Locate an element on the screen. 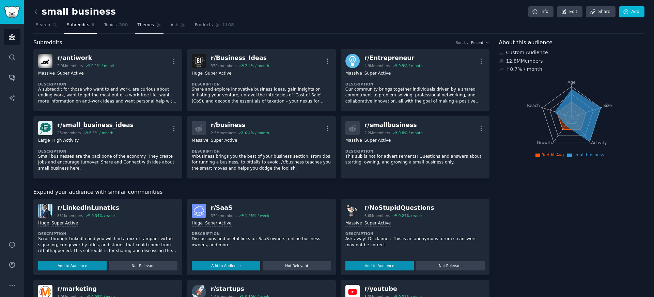 The image size is (654, 297). p: Scroll through LinkedIn and you will find a mix of rampant virtue signaling, cringeworthy titles,... is located at coordinates (108, 245).